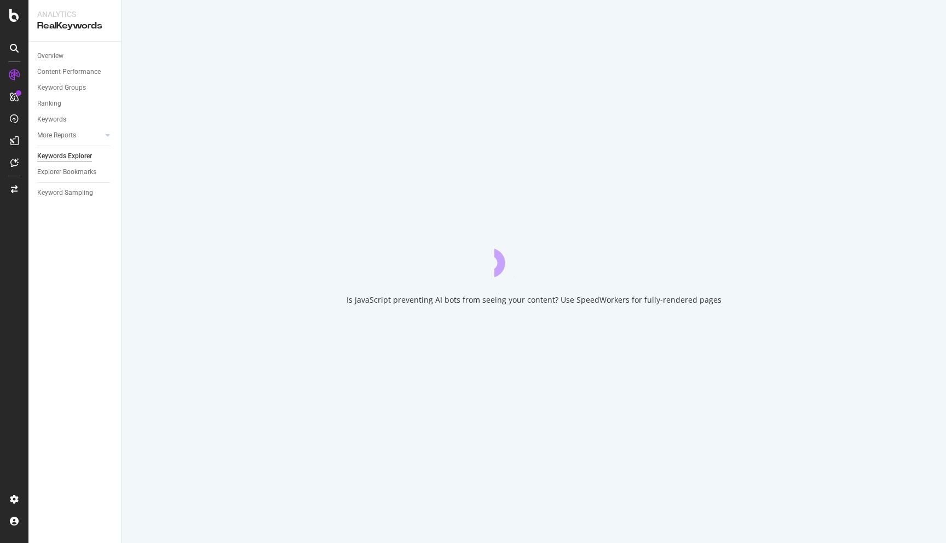 This screenshot has height=543, width=946. I want to click on a: Keyword Sampling, so click(75, 193).